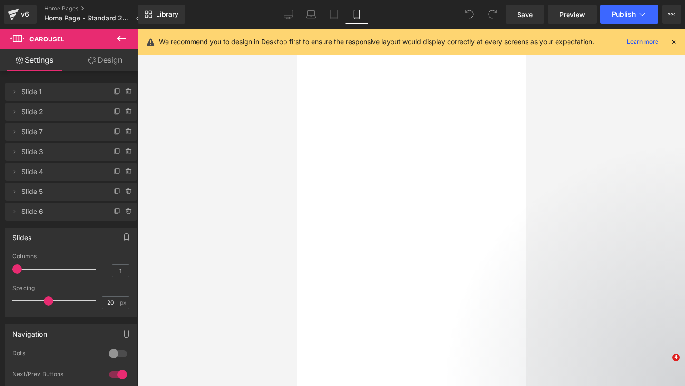 The image size is (685, 386). What do you see at coordinates (61, 92) in the screenshot?
I see `span: Slide 1` at bounding box center [61, 92].